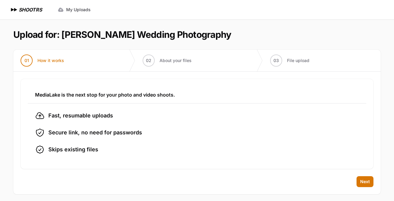 The height and width of the screenshot is (201, 394). Describe the element at coordinates (30, 10) in the screenshot. I see `h1: SHOOTRS` at that location.